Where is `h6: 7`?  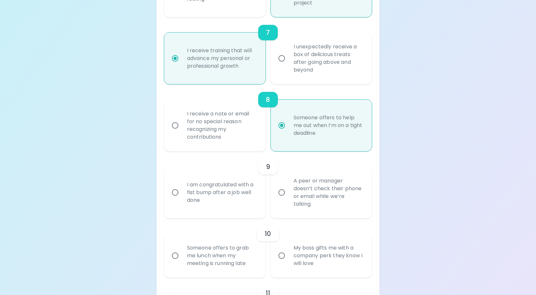
h6: 7 is located at coordinates (268, 33).